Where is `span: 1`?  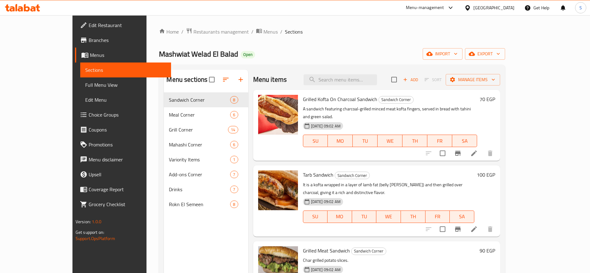 span: 1 is located at coordinates (234, 159).